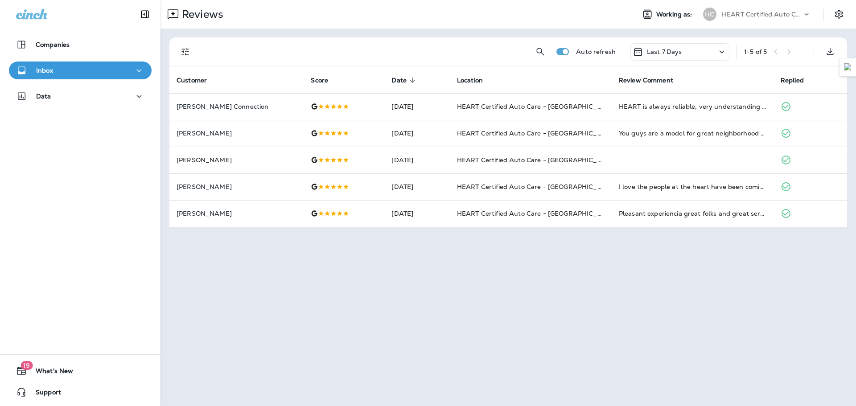 This screenshot has height=406, width=856. I want to click on span: 19, so click(26, 366).